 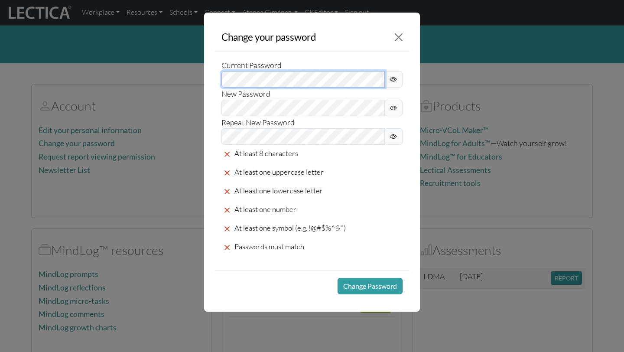 What do you see at coordinates (269, 246) in the screenshot?
I see `span: Passwords must match` at bounding box center [269, 246].